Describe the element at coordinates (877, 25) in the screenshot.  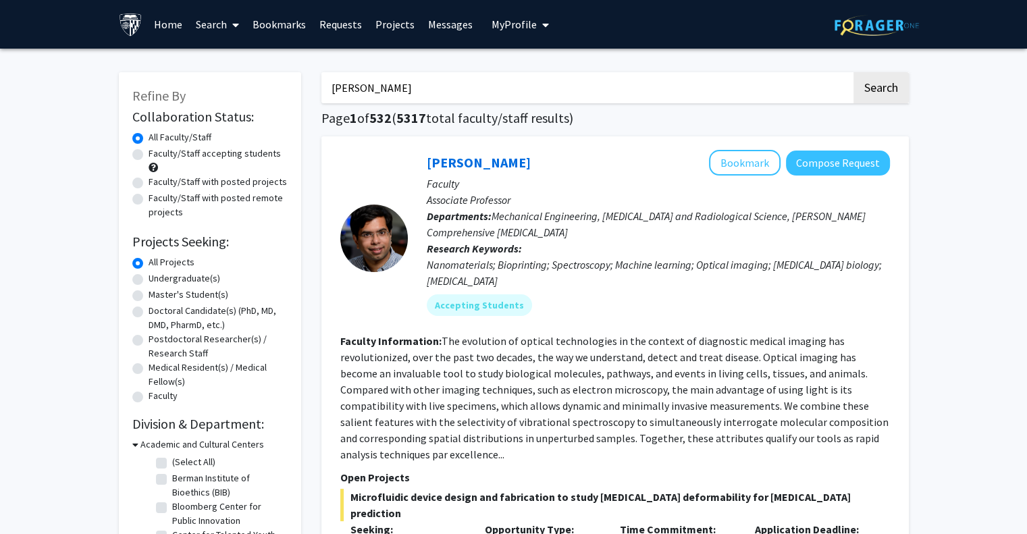
I see `img: ForagerOne Logo` at that location.